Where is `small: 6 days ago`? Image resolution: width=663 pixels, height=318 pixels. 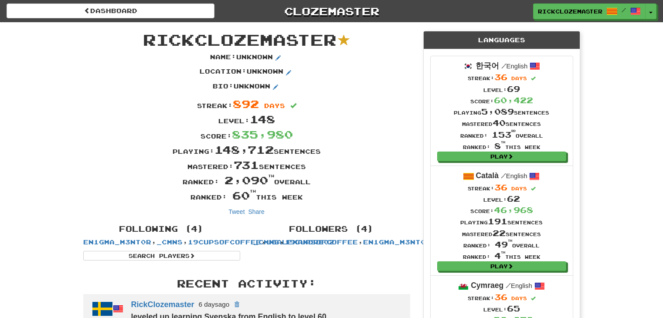 small: 6 days ago is located at coordinates (214, 304).